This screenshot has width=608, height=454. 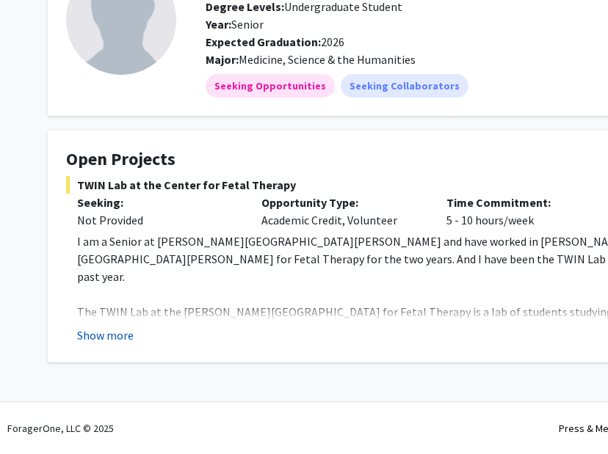 I want to click on span: Medicine, Science & the Humanities, so click(x=327, y=59).